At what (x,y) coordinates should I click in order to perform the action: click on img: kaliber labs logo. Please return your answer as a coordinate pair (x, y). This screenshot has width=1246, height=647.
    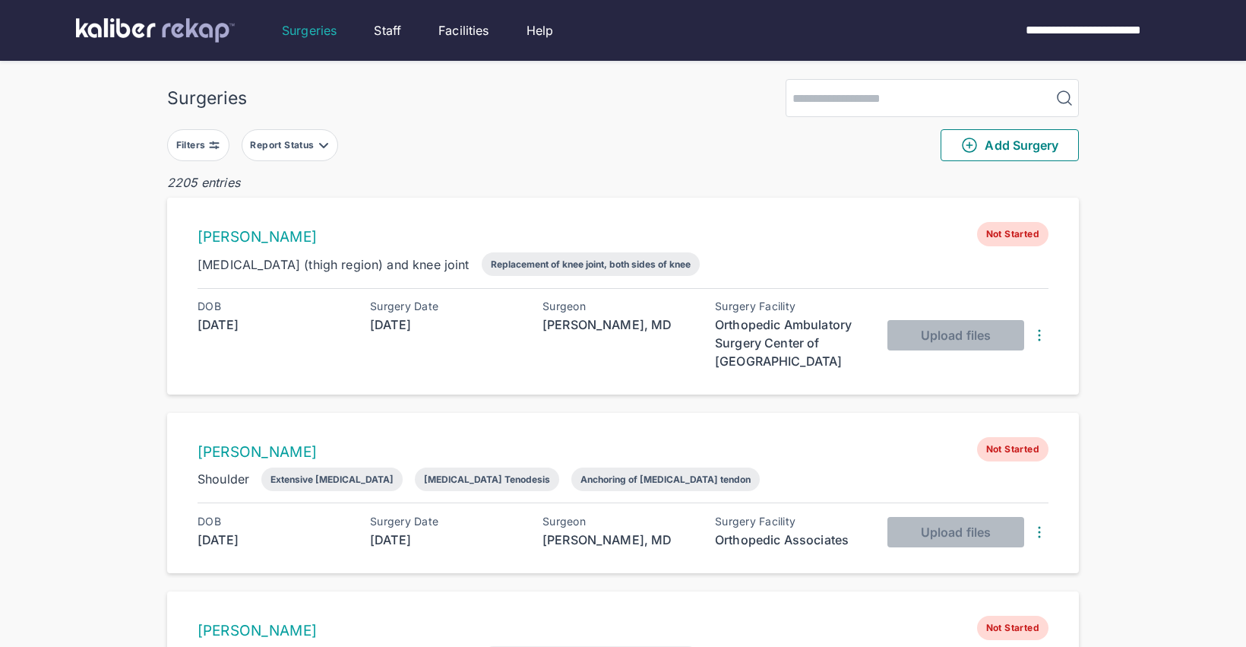
    Looking at the image, I should click on (155, 30).